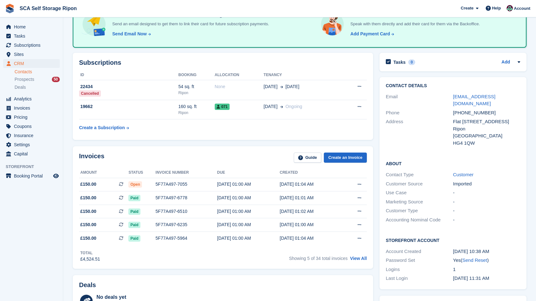 The height and width of the screenshot is (301, 536). What do you see at coordinates (419, 211) in the screenshot?
I see `div: Customer Type` at bounding box center [419, 211].